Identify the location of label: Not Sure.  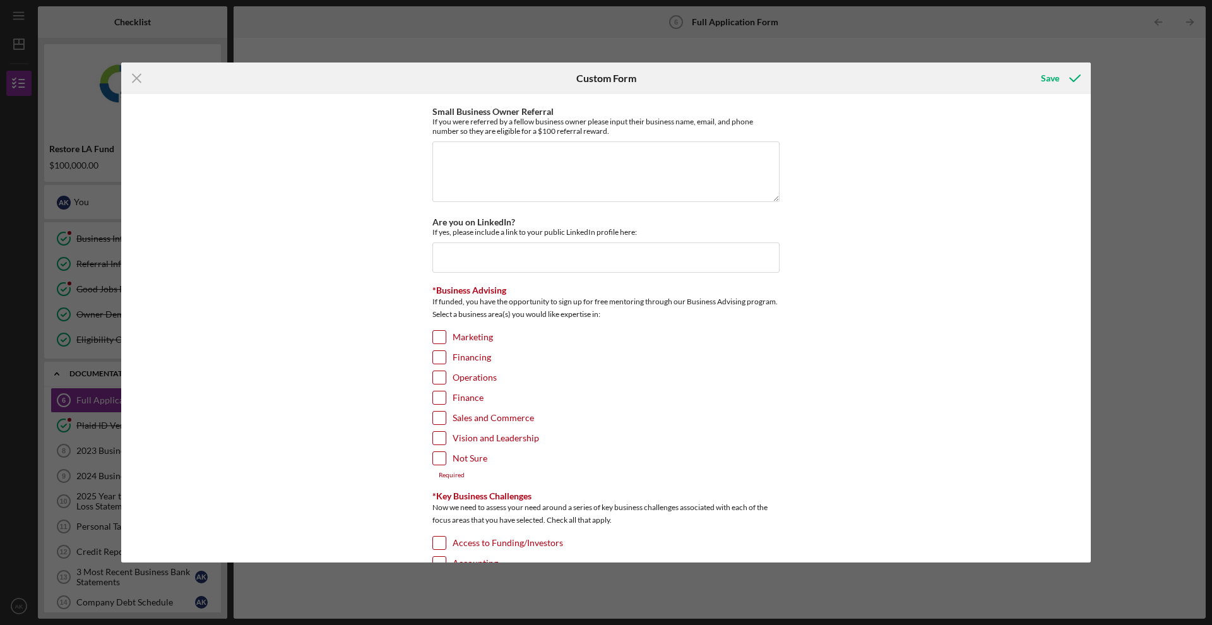
(470, 458).